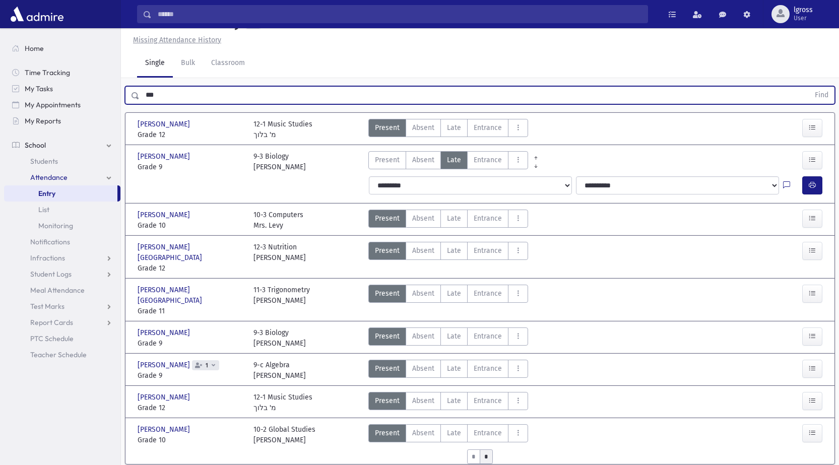  What do you see at coordinates (50, 242) in the screenshot?
I see `span: Notifications` at bounding box center [50, 242].